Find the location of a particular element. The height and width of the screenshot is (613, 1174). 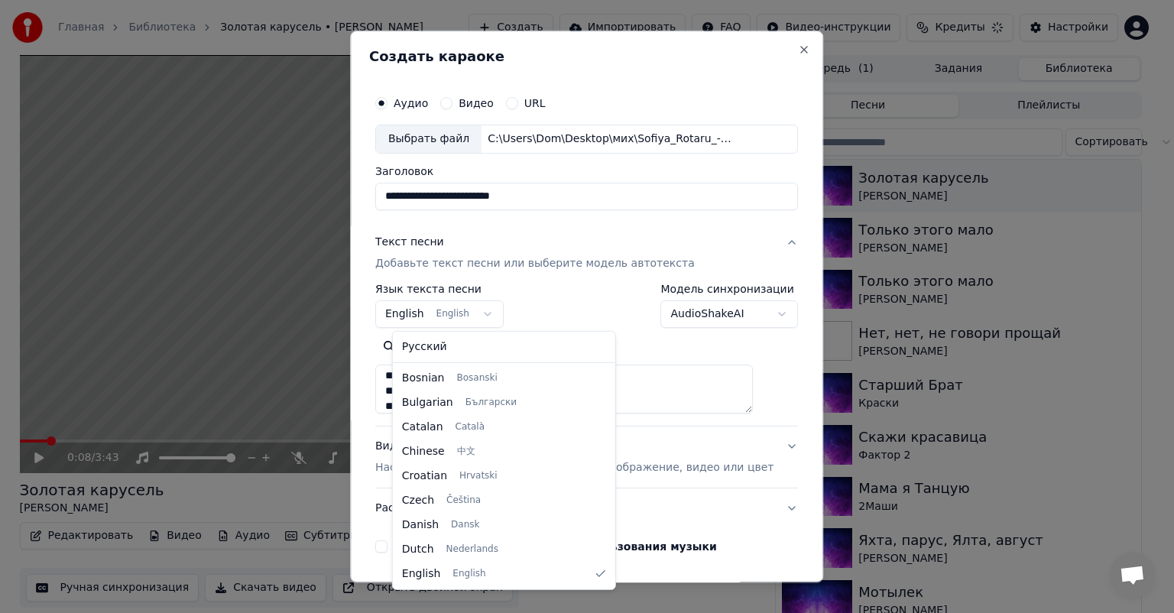

span: Hrvatski is located at coordinates (478, 476).